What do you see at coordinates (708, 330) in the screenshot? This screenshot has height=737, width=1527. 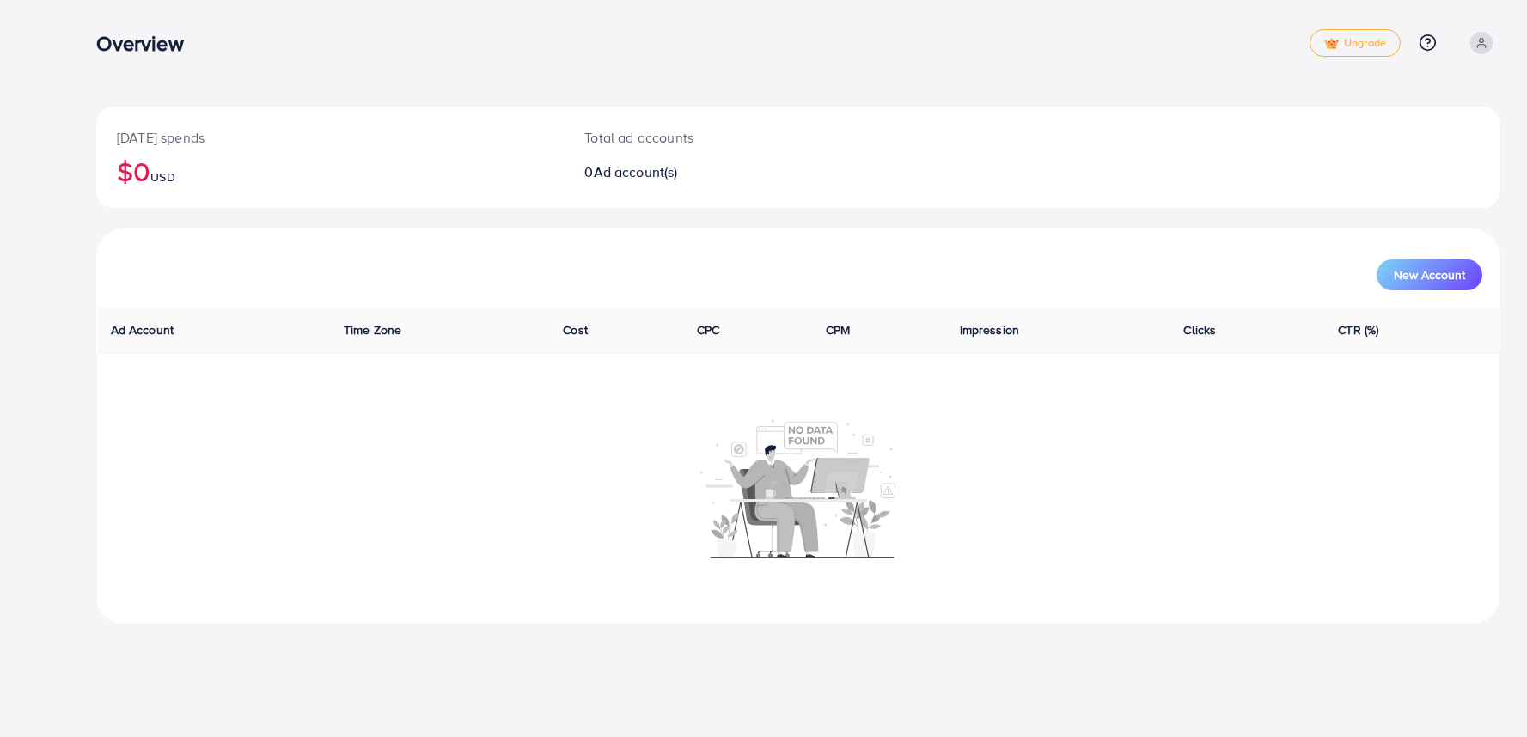 I see `span: CPC` at bounding box center [708, 330].